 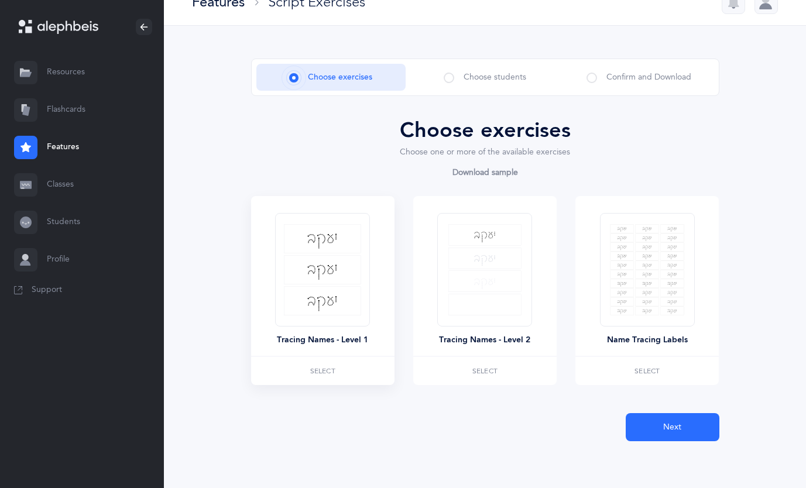 I want to click on span: Choose exercises, so click(x=340, y=77).